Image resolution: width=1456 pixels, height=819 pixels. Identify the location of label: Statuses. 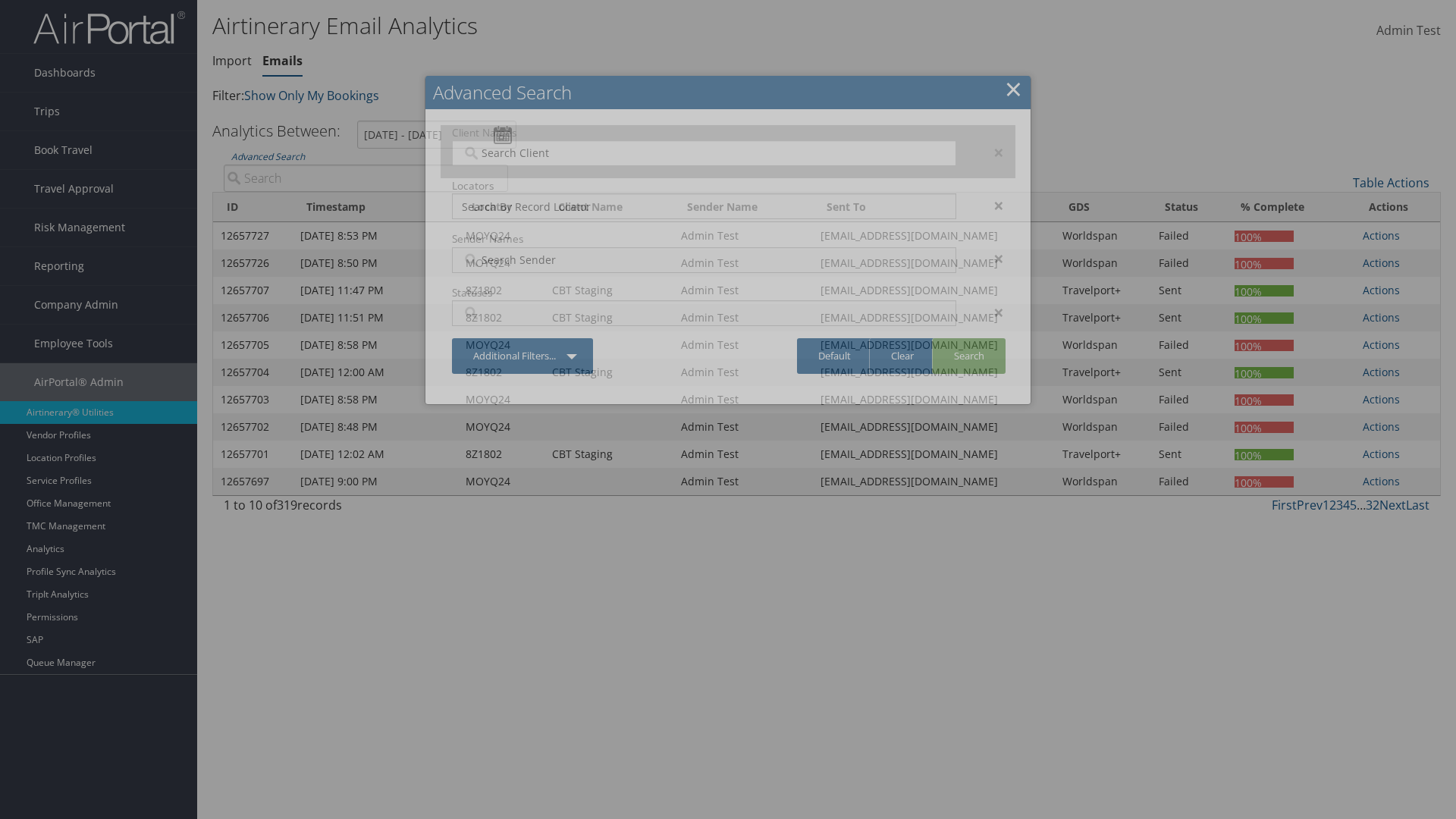
(704, 293).